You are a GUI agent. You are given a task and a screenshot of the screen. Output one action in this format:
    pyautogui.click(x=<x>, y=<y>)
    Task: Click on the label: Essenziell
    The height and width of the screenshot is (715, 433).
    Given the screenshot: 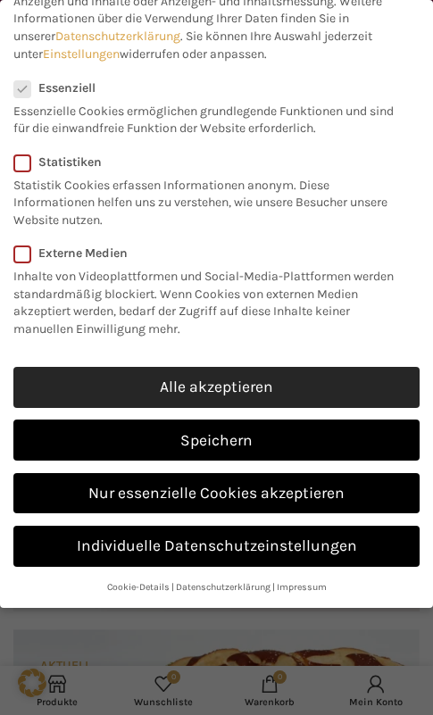 What is the action you would take?
    pyautogui.click(x=204, y=87)
    